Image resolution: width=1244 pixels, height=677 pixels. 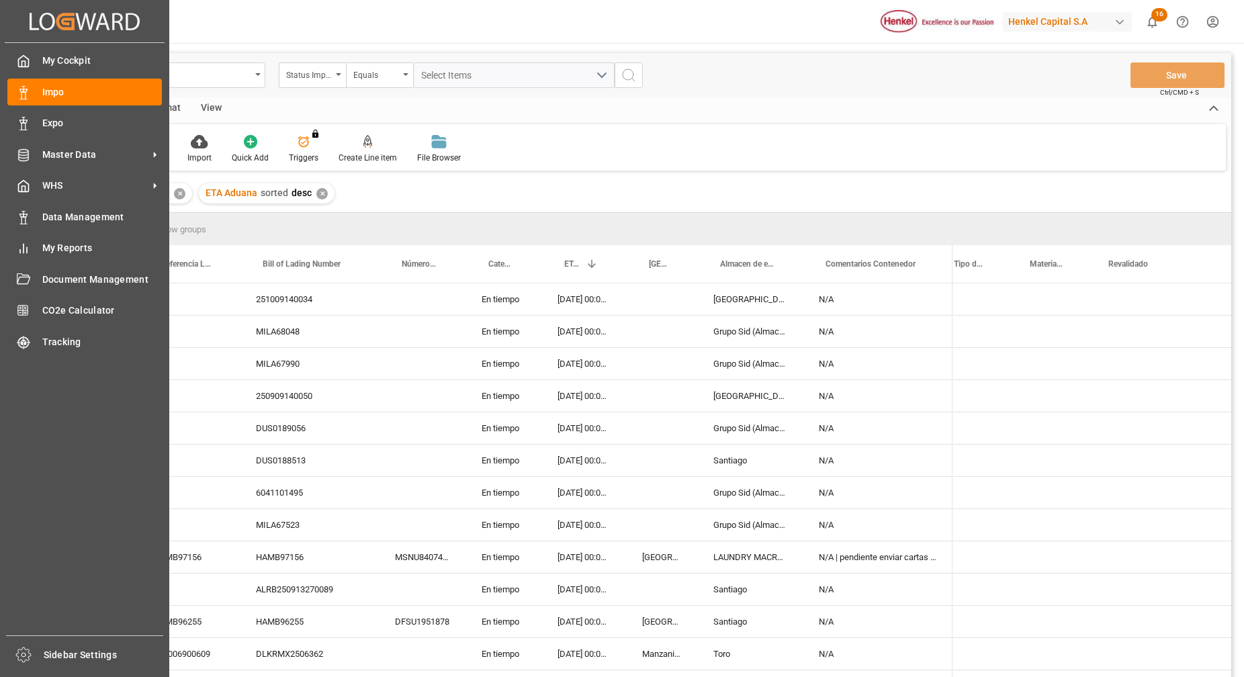 What do you see at coordinates (102, 279) in the screenshot?
I see `span: Document Management` at bounding box center [102, 279].